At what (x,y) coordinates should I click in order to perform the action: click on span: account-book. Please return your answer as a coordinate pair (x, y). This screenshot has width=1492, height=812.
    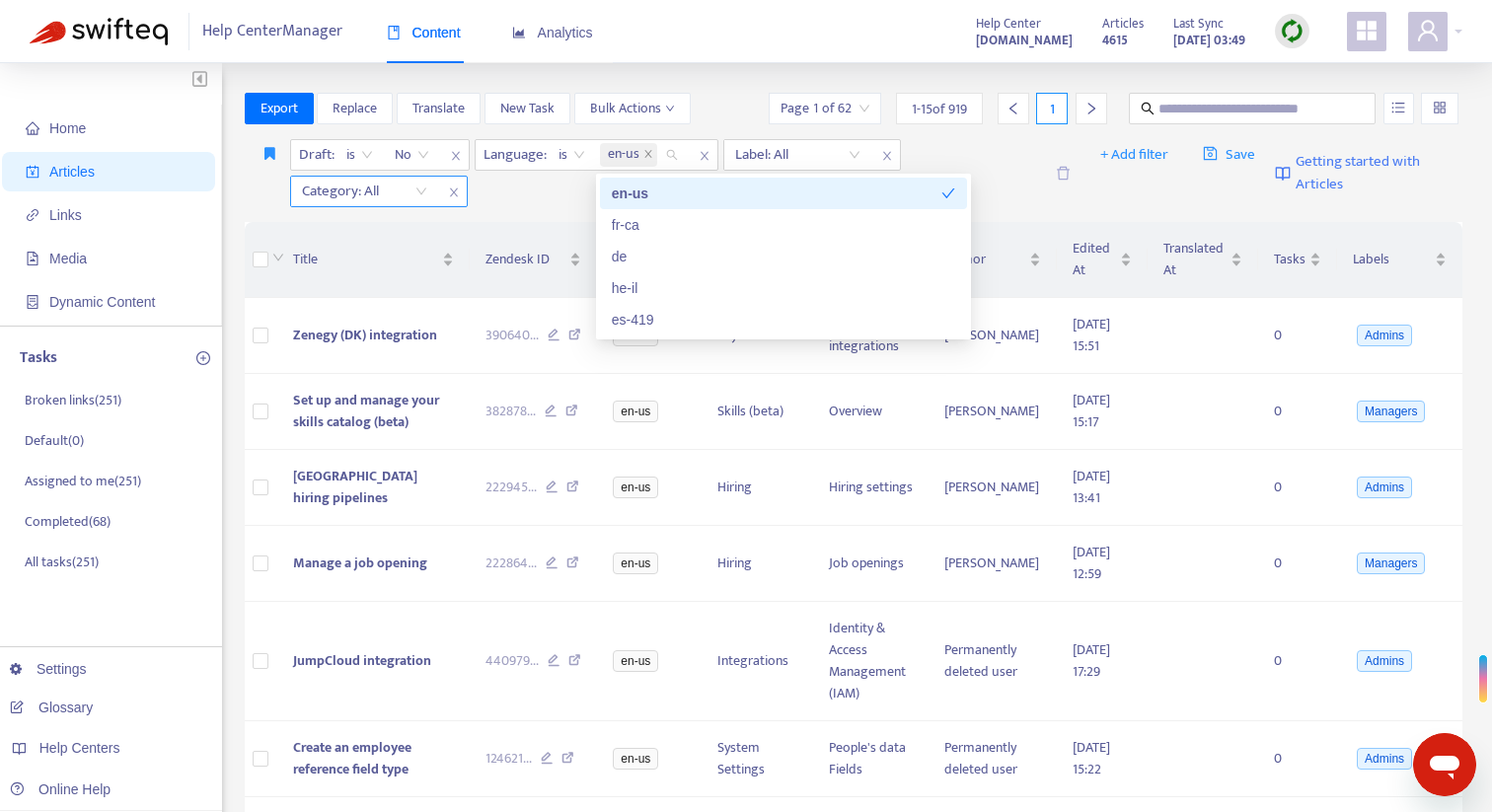
    Looking at the image, I should click on (33, 171).